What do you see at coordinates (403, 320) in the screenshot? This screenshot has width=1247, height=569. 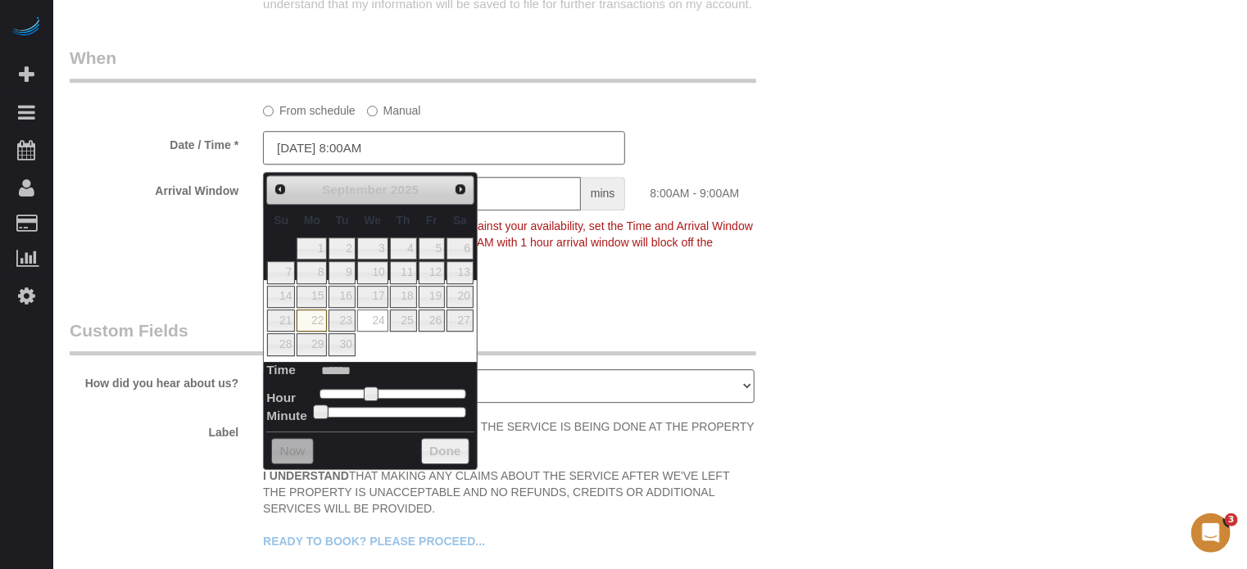 I see `a: 25` at bounding box center [403, 320].